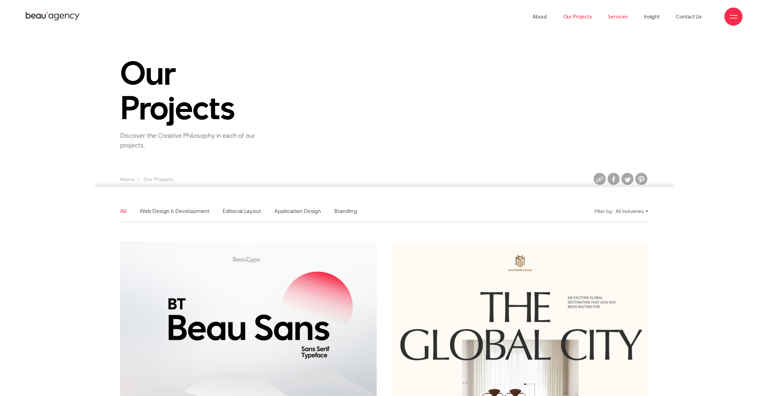 Image resolution: width=768 pixels, height=396 pixels. What do you see at coordinates (203, 90) in the screenshot?
I see `h1: Our Projects` at bounding box center [203, 90].